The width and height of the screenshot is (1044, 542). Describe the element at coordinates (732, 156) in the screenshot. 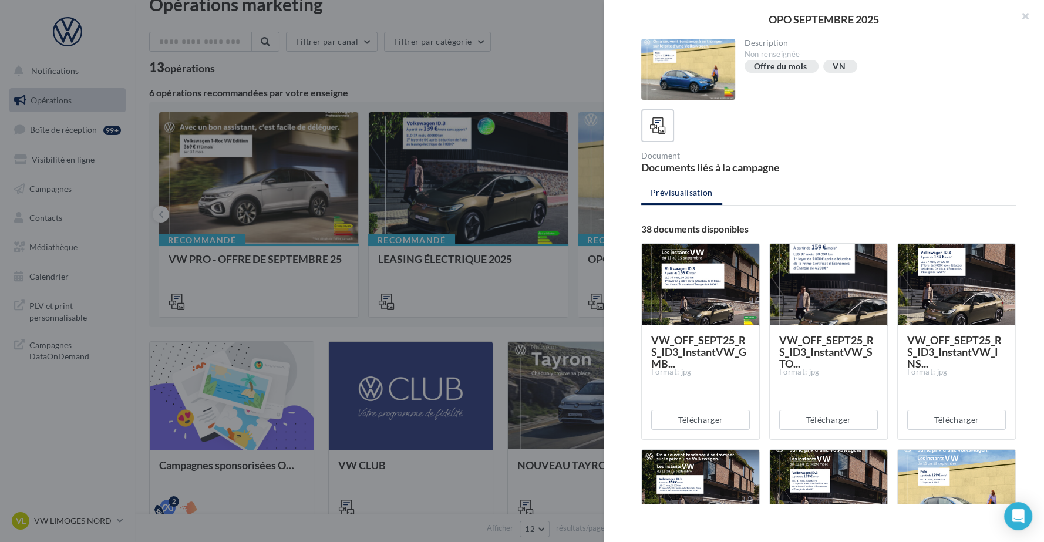

I see `div: Document` at that location.